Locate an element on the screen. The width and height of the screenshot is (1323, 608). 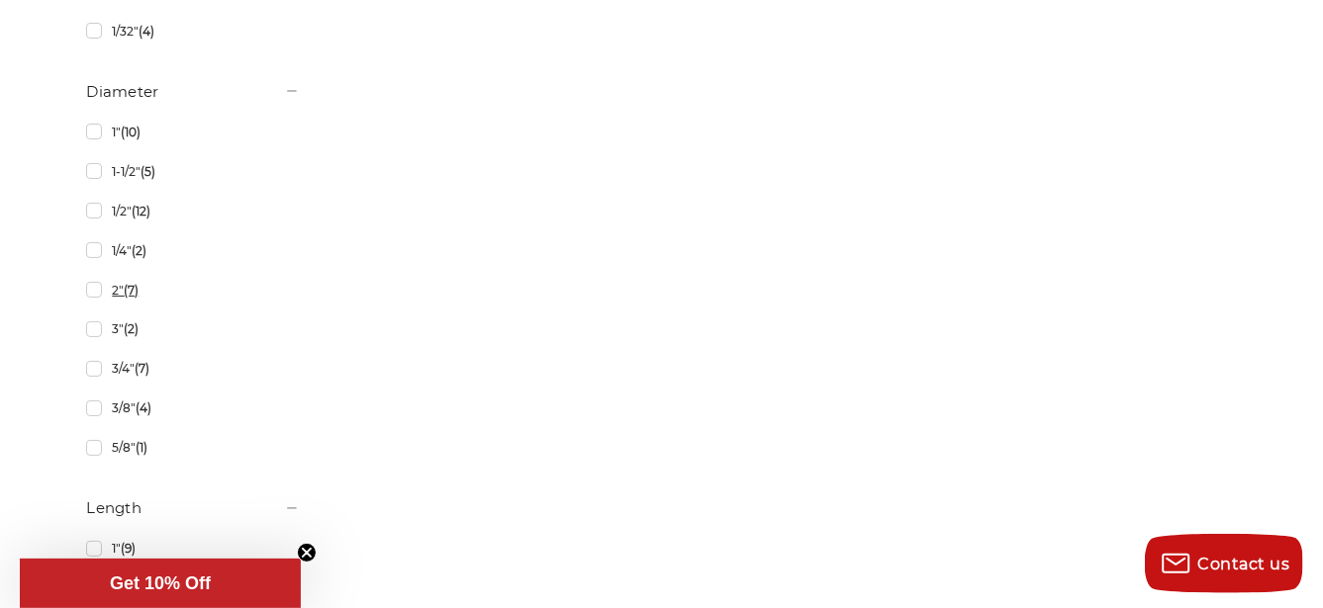
span: Get 10% Off is located at coordinates (160, 584).